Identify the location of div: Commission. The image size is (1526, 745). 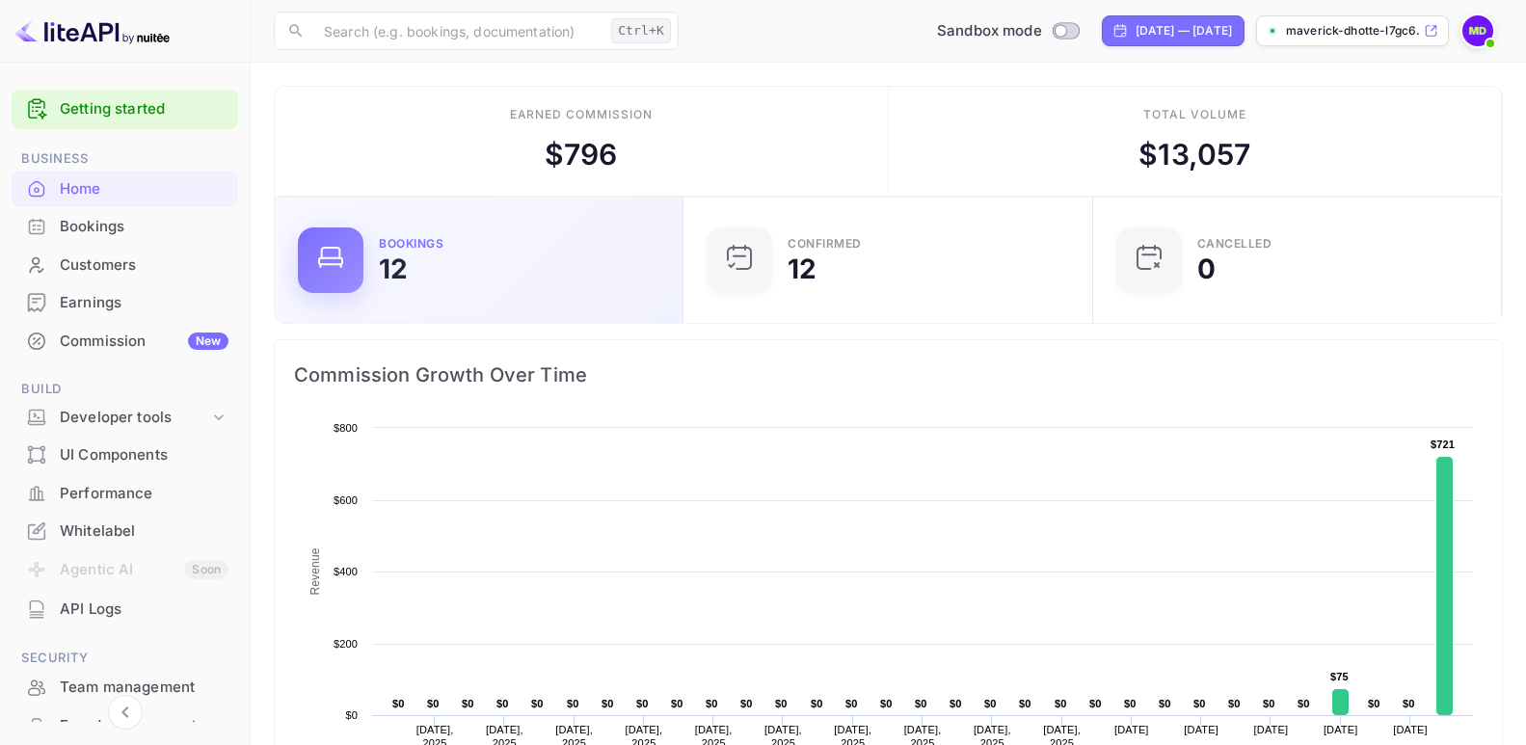
(144, 341).